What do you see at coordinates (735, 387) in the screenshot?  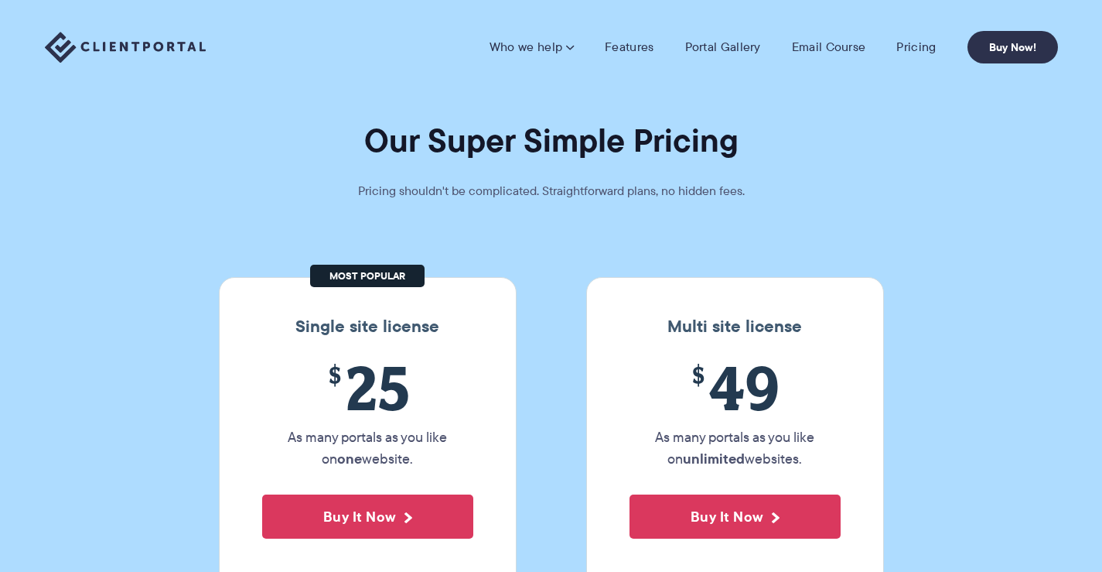 I see `span: 49` at bounding box center [735, 387].